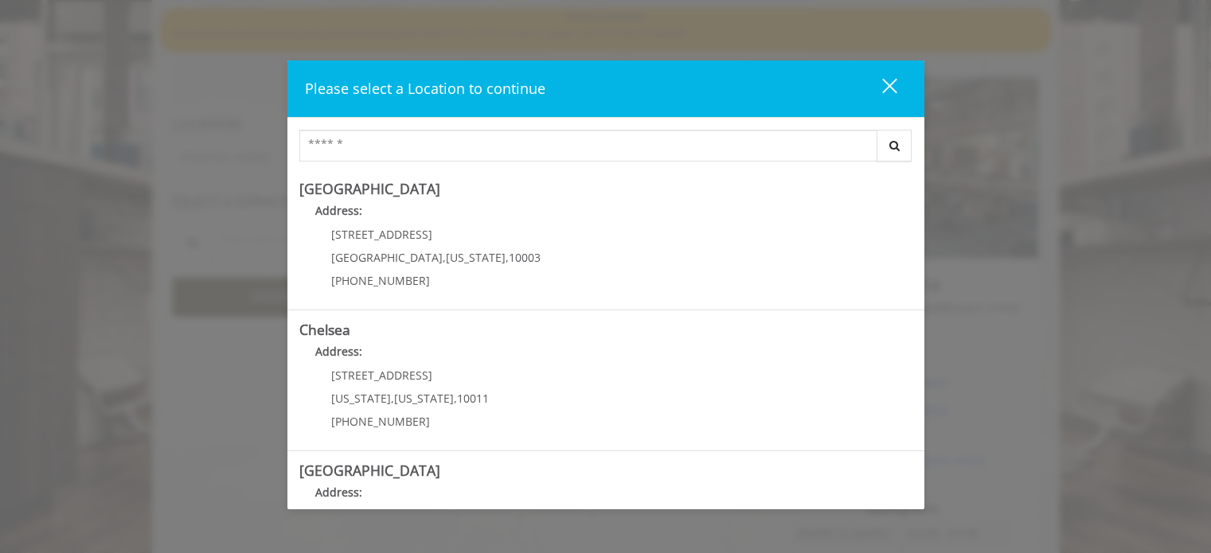  Describe the element at coordinates (473, 398) in the screenshot. I see `span: 10011` at that location.